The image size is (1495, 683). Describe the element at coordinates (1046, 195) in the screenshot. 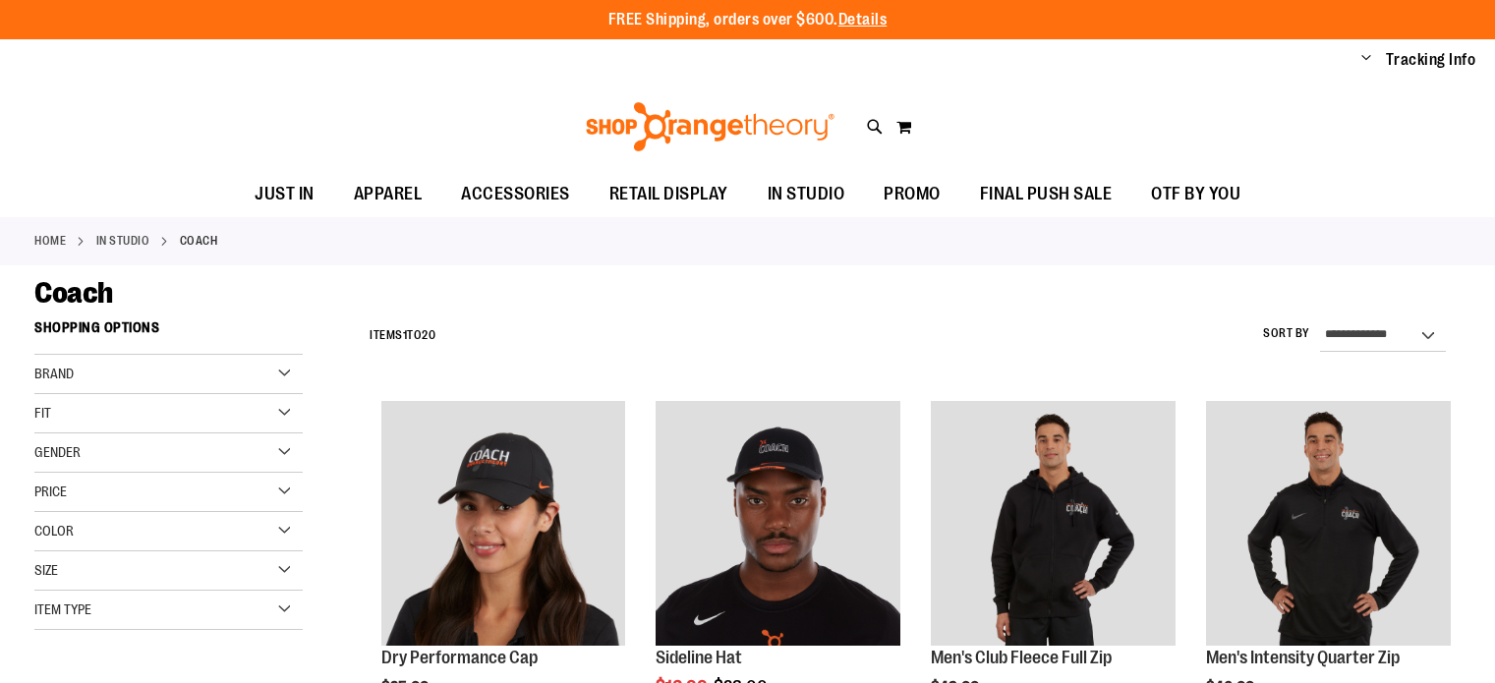

I see `a: FINAL PUSH SALE` at that location.